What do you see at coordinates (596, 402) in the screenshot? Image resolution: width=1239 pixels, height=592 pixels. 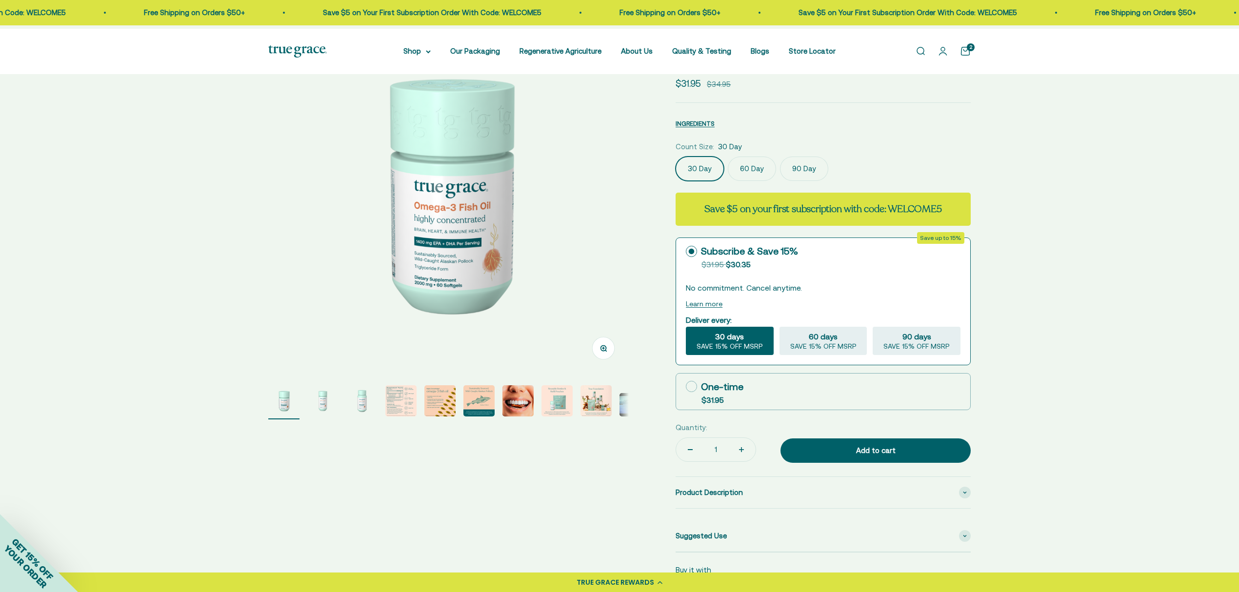 I see `button: Go to item 9` at bounding box center [596, 402].